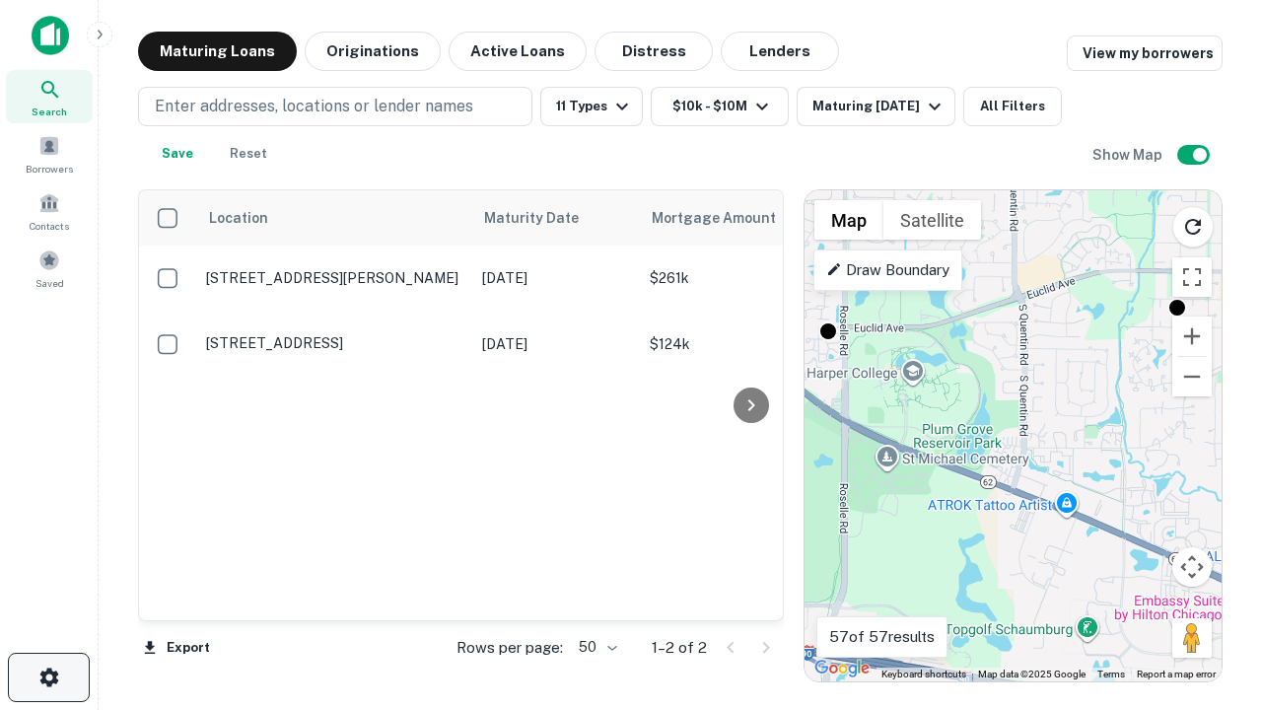 The image size is (1262, 710). Describe the element at coordinates (749, 278) in the screenshot. I see `p: $261k` at that location.